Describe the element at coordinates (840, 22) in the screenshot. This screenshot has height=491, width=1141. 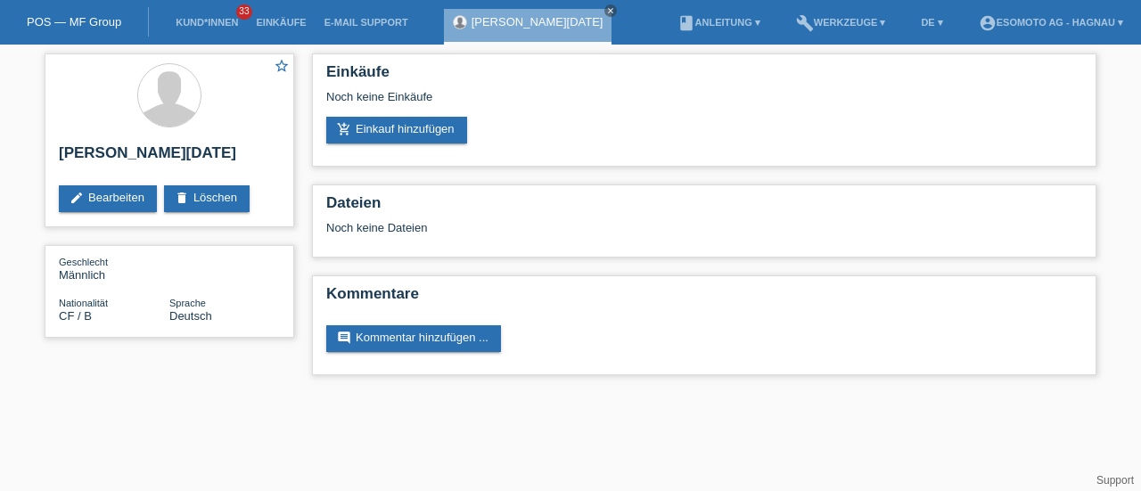
I see `a: buildWerkzeuge ▾` at that location.